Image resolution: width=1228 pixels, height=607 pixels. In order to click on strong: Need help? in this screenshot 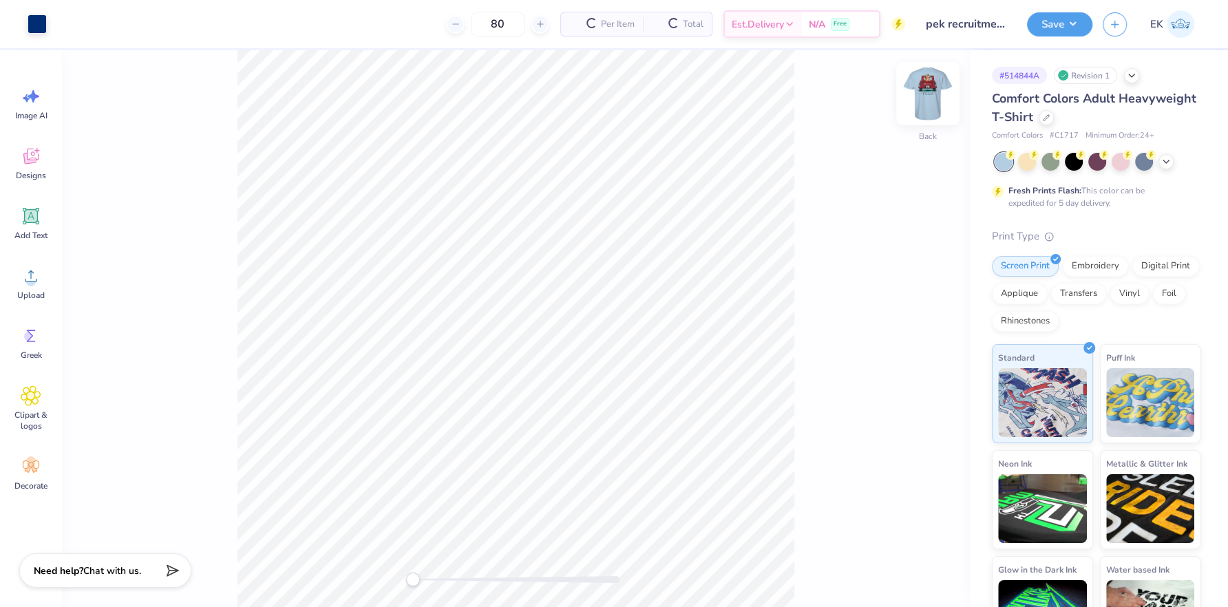, I will do `click(58, 570)`.